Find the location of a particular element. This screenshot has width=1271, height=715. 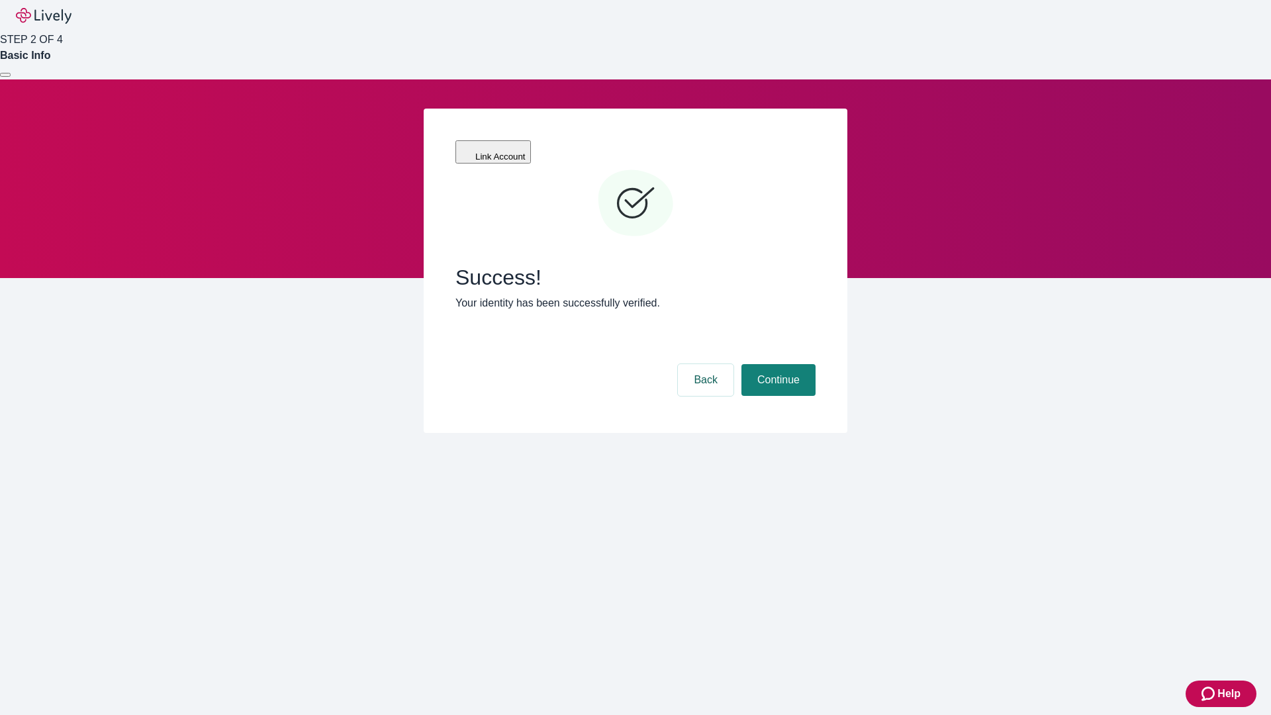

svg: Checkmark icon is located at coordinates (635, 204).